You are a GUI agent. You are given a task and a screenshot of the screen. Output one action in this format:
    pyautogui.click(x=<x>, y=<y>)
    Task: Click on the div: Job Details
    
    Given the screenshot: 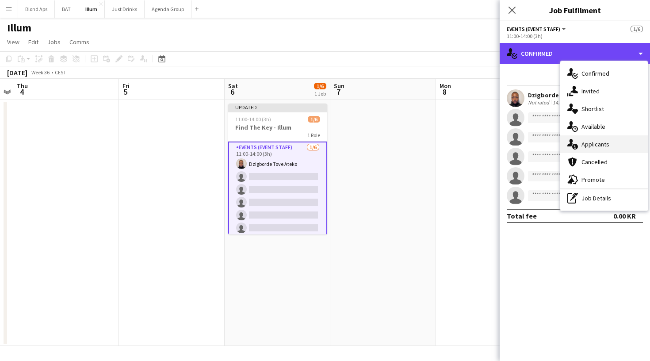 What is the action you would take?
    pyautogui.click(x=604, y=198)
    